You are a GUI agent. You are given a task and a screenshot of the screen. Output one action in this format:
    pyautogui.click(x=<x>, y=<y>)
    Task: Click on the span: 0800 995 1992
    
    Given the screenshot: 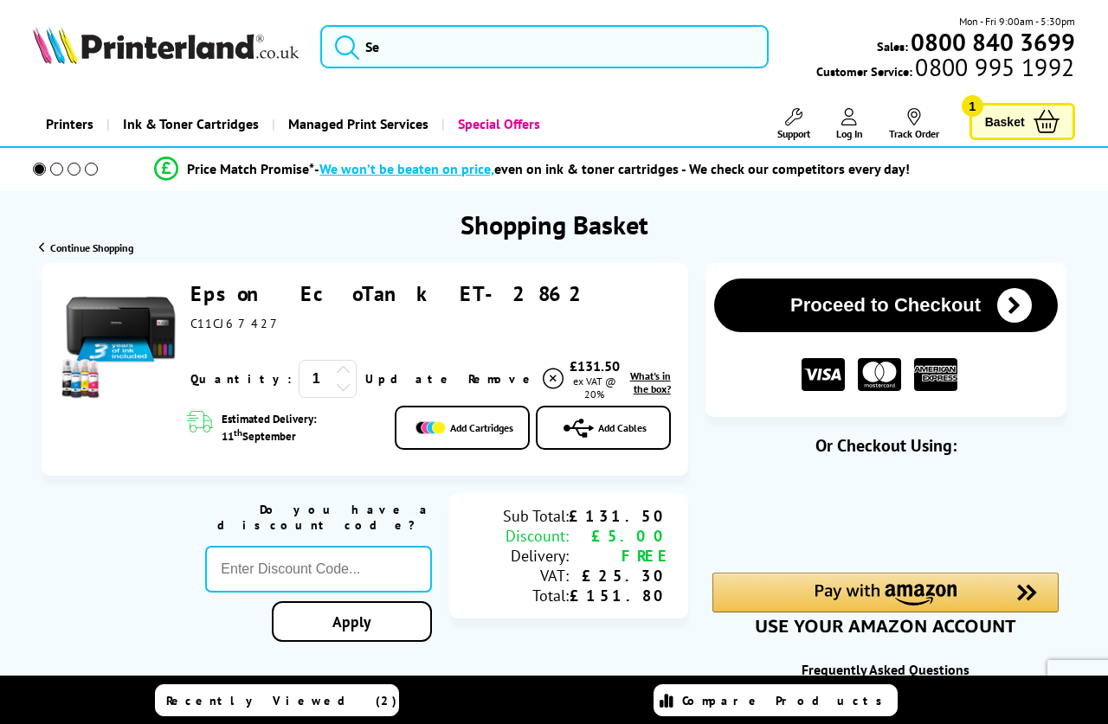 What is the action you would take?
    pyautogui.click(x=993, y=67)
    